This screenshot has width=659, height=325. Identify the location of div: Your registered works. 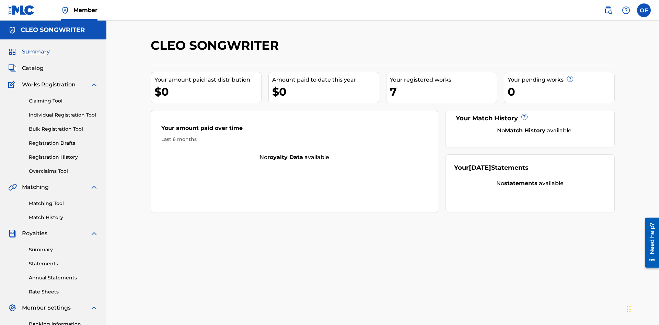
(443, 80).